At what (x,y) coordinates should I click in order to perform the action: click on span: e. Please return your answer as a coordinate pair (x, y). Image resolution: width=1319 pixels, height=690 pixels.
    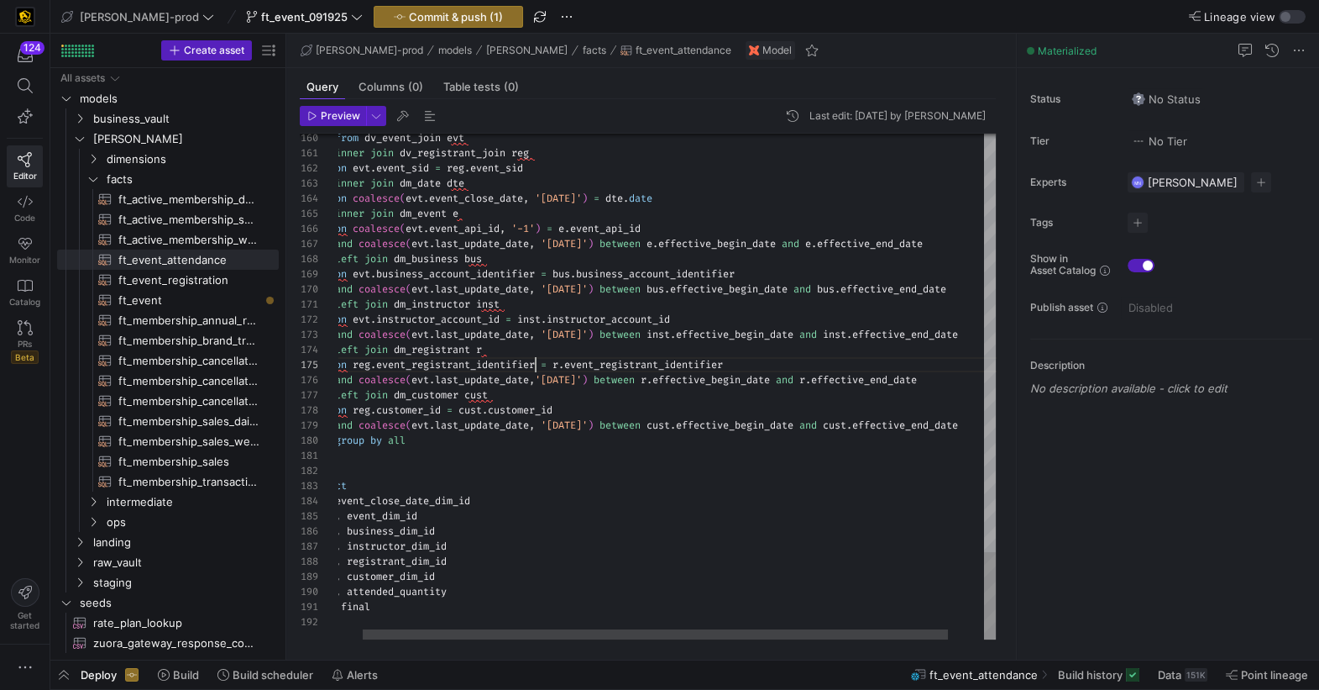
    Looking at the image, I should click on (561, 228).